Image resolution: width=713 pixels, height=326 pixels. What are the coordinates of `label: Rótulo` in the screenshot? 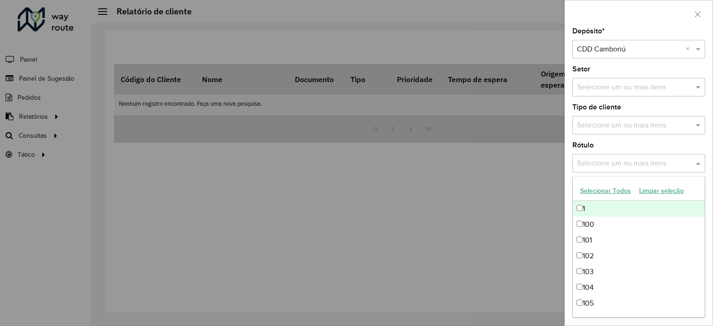 It's located at (583, 145).